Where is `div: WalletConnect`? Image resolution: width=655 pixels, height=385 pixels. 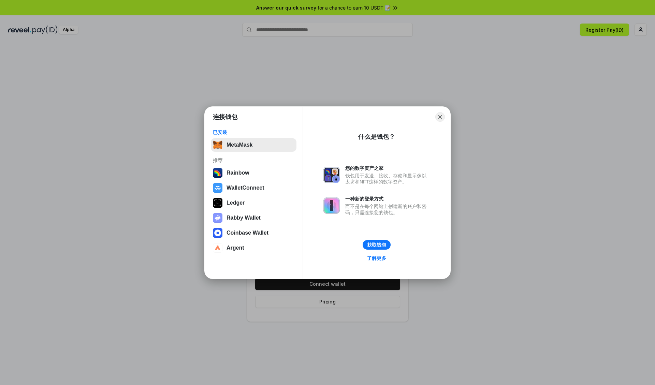 div: WalletConnect is located at coordinates (245, 188).